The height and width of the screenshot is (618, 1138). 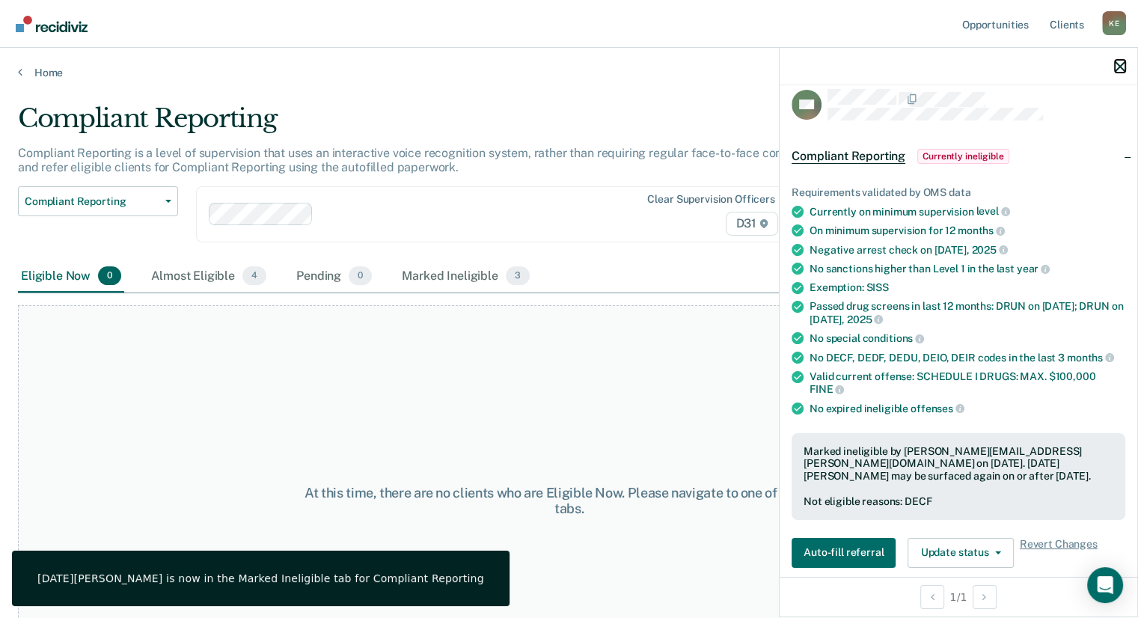 What do you see at coordinates (959, 501) in the screenshot?
I see `div: Not eligible reasons: DECF` at bounding box center [959, 501].